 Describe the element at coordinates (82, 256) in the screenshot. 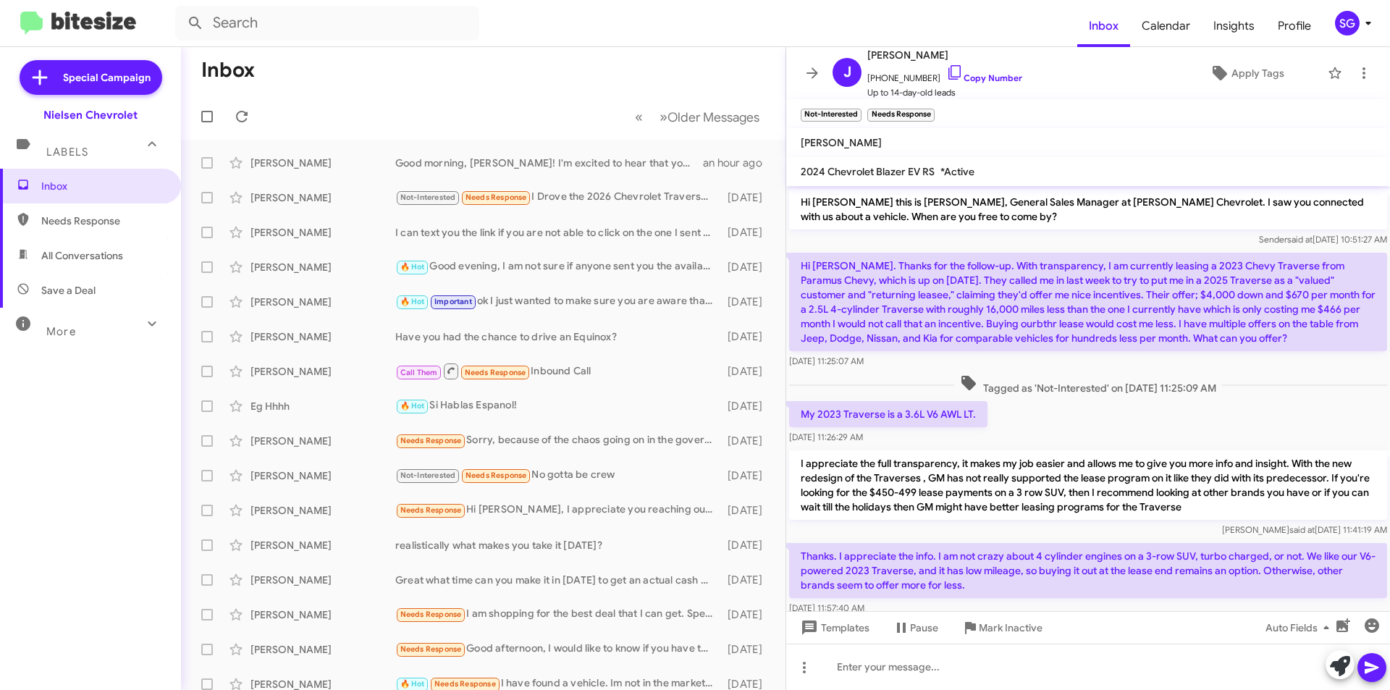

I see `span: All Conversations` at that location.